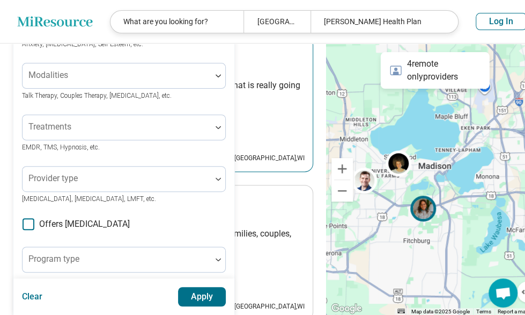 Image resolution: width=525 pixels, height=315 pixels. What do you see at coordinates (50, 126) in the screenshot?
I see `label: Treatments` at bounding box center [50, 126].